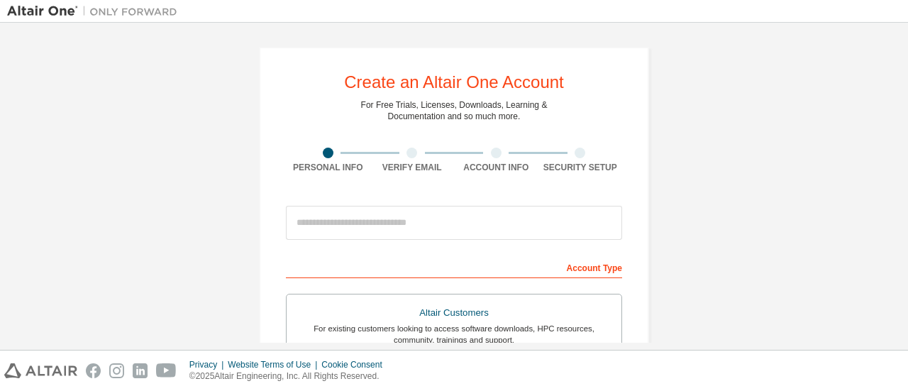 The width and height of the screenshot is (908, 391). What do you see at coordinates (454, 267) in the screenshot?
I see `div: Account Type` at bounding box center [454, 267].